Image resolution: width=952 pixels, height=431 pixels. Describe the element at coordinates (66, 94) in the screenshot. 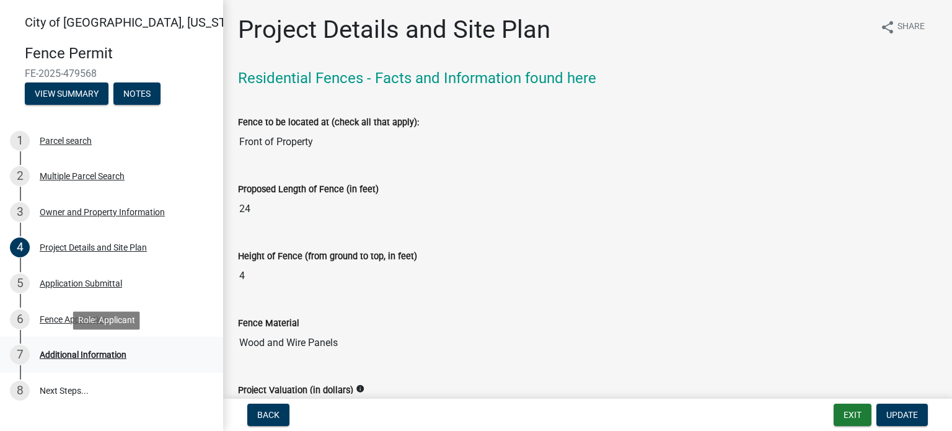

I see `wm-modal-confirm: Summary` at that location.